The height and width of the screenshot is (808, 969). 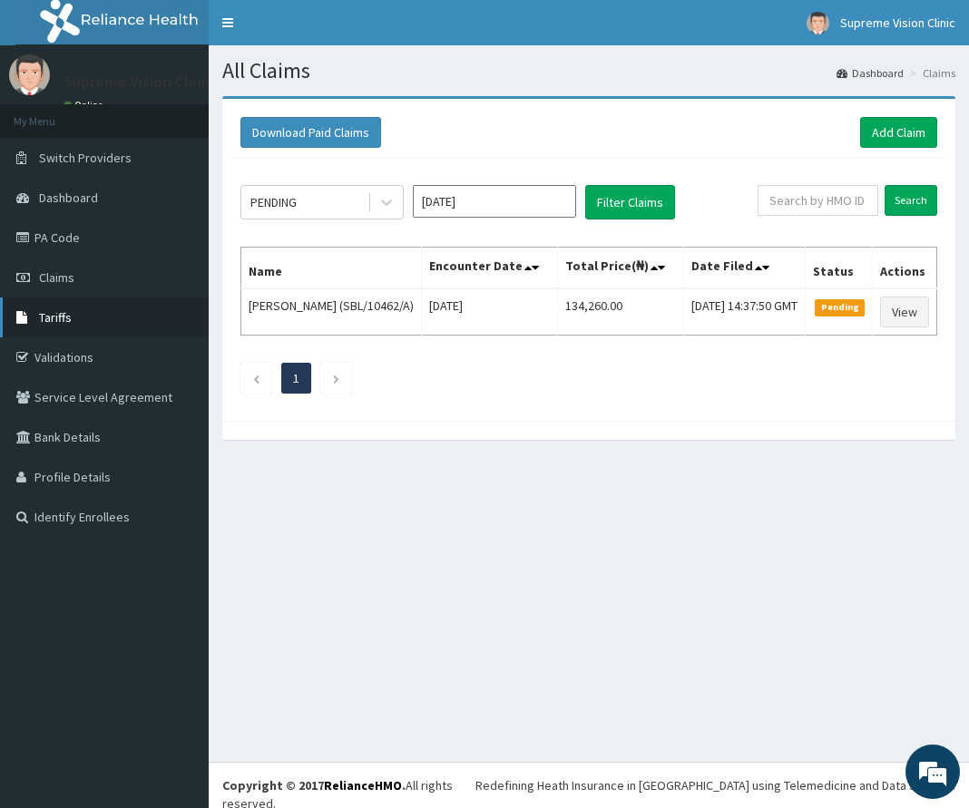 I want to click on span: Dashboard, so click(x=68, y=198).